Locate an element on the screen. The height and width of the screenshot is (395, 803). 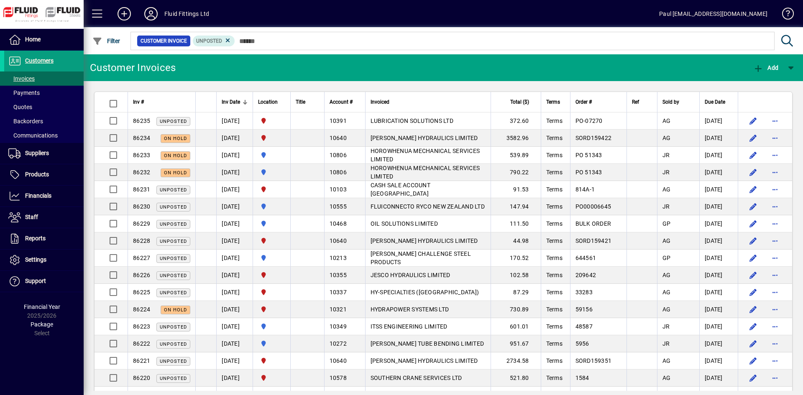
span: Due Date is located at coordinates (715, 102).